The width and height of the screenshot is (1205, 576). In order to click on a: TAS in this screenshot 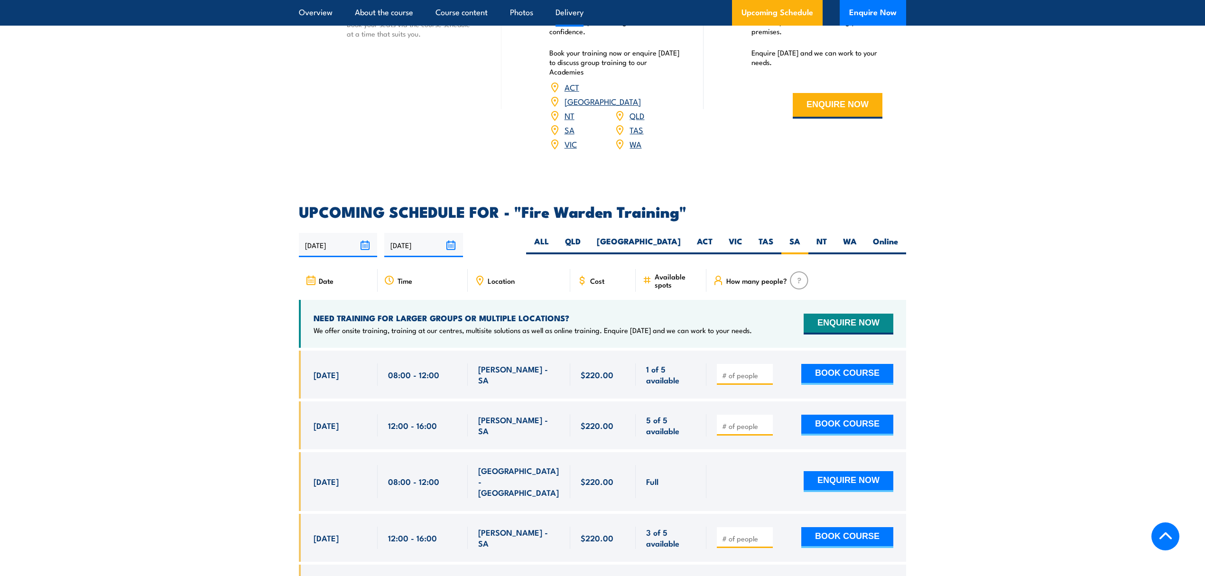, I will do `click(636, 130)`.